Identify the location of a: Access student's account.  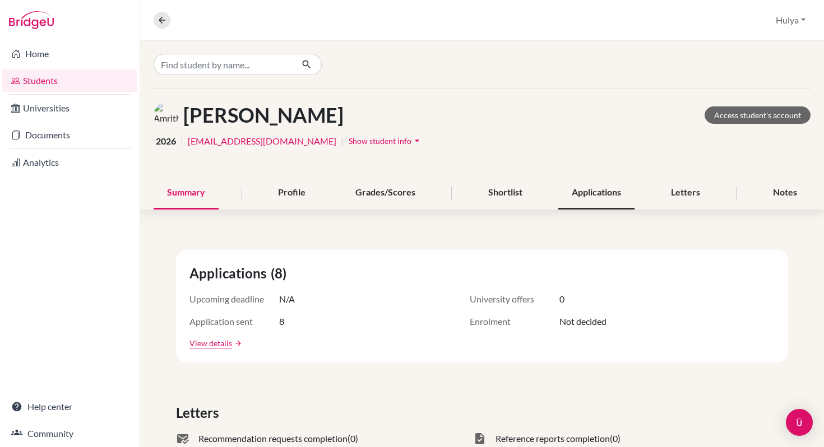
(757, 115).